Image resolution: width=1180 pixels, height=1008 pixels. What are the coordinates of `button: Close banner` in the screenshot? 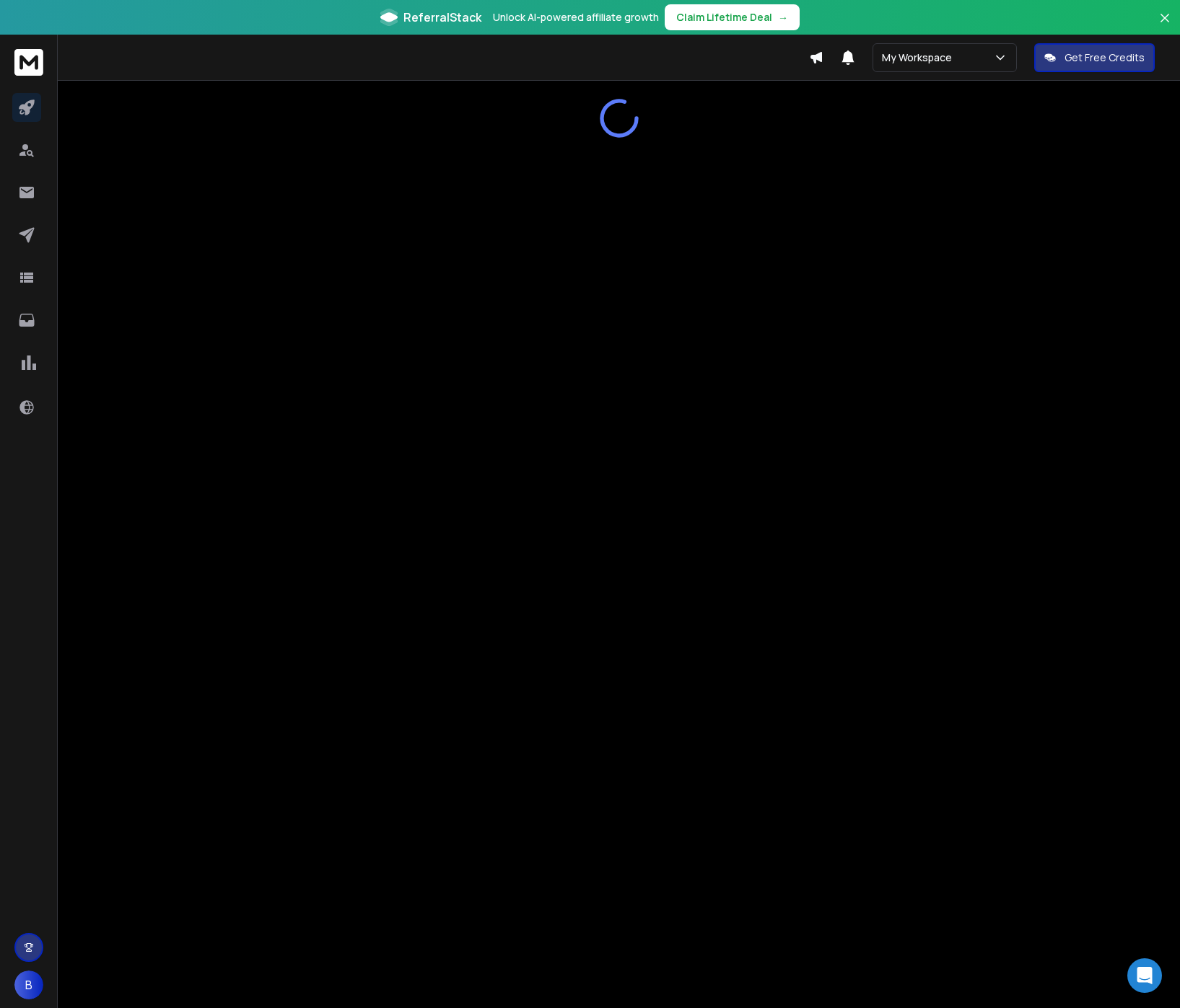 It's located at (1164, 26).